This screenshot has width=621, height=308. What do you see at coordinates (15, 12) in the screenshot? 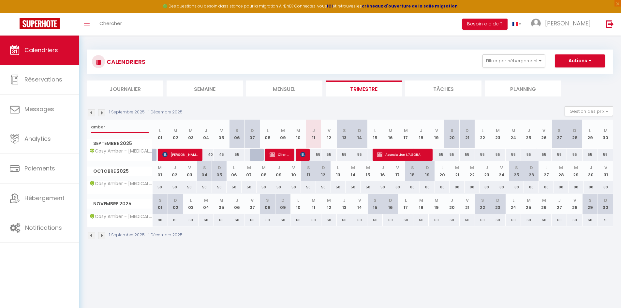
I see `button: Ouvrir le widget de chat LiveChat` at bounding box center [15, 12].